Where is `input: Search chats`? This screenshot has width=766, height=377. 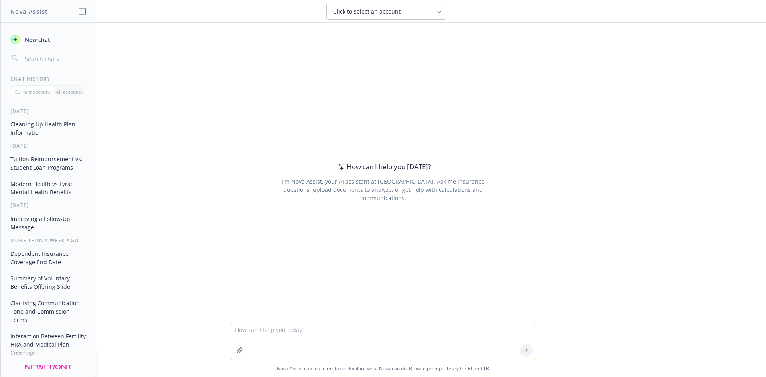 input: Search chats is located at coordinates (55, 59).